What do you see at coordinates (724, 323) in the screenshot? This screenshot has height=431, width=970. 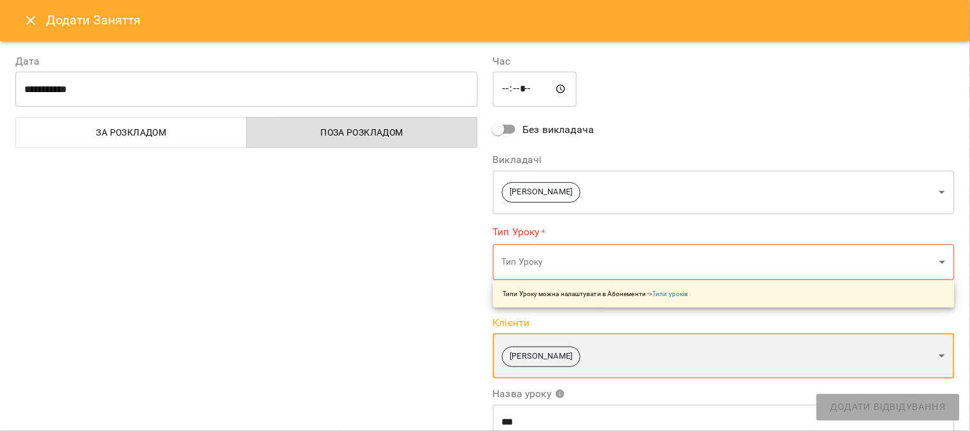 I see `label: Клієнти` at bounding box center [724, 323].